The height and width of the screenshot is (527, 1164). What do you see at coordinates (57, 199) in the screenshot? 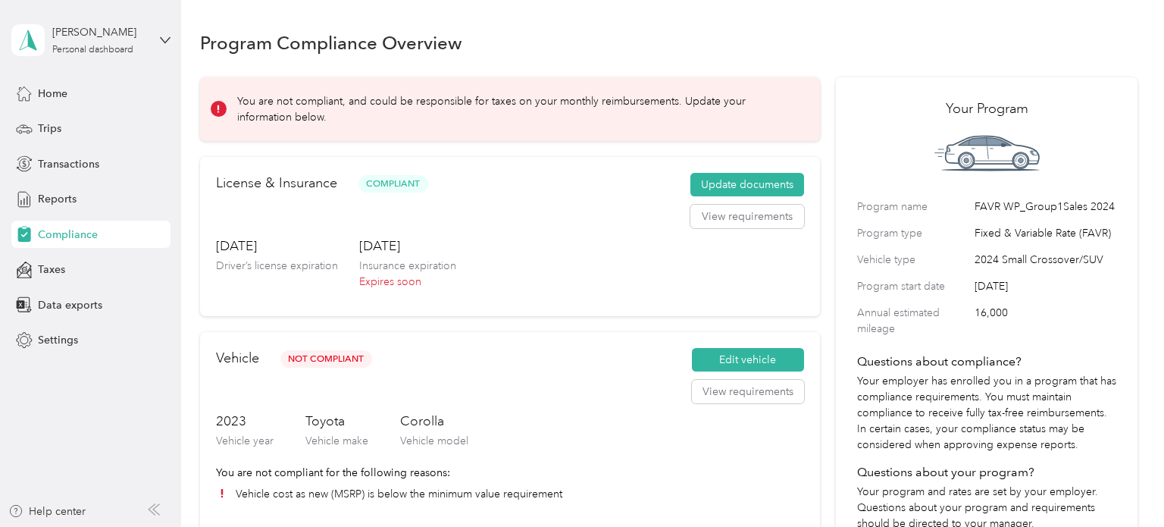
I see `span: Reports` at bounding box center [57, 199].